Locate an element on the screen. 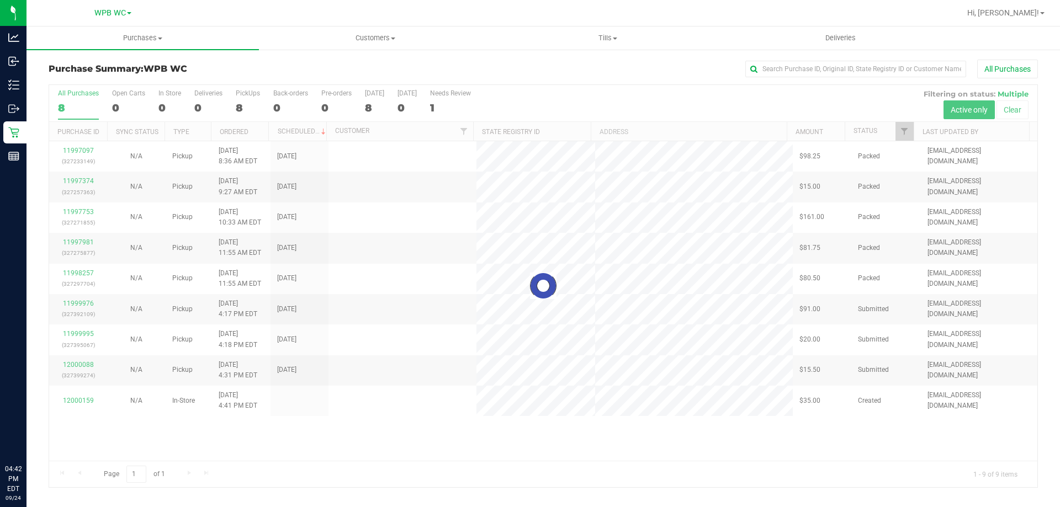  span: Customers is located at coordinates (375, 38).